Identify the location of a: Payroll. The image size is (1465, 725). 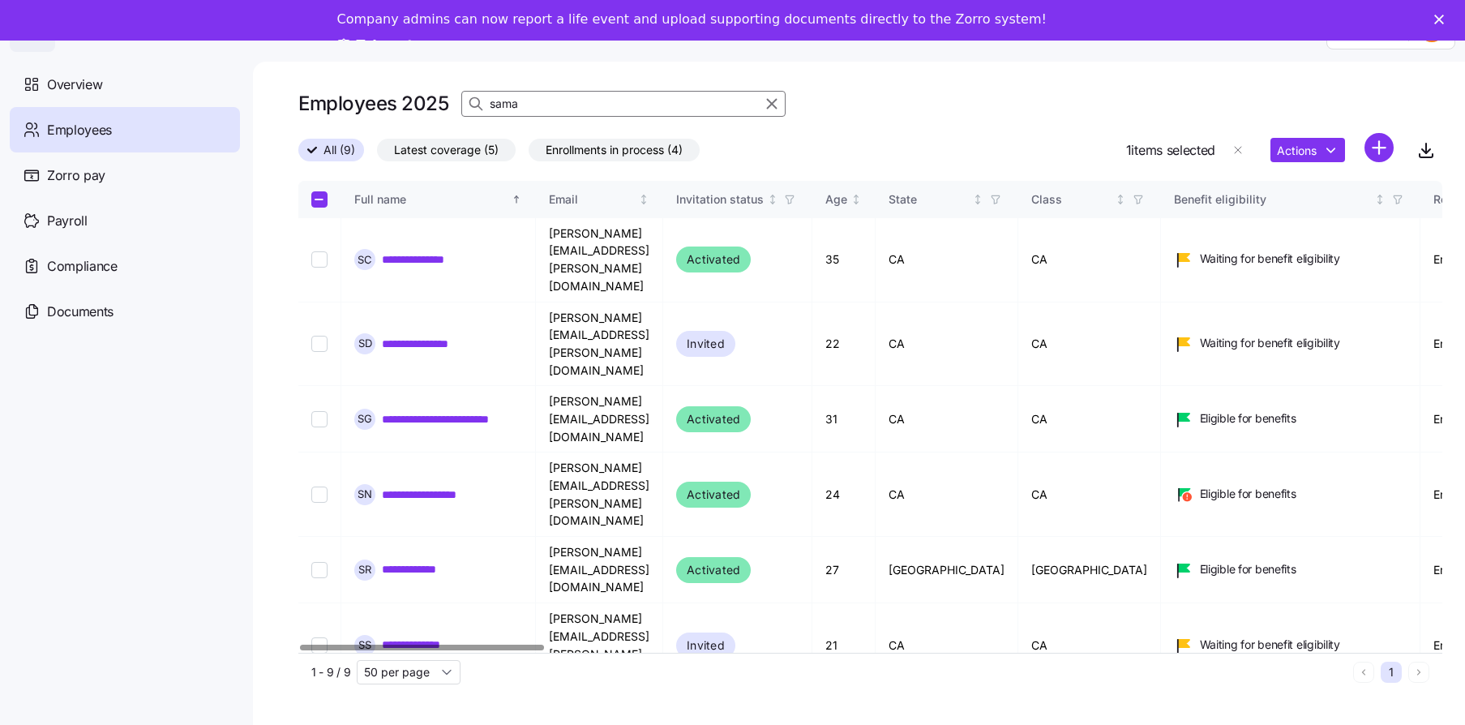
(125, 221).